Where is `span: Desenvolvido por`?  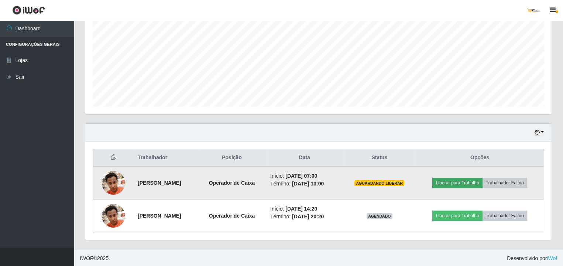 span: Desenvolvido por is located at coordinates (532, 258).